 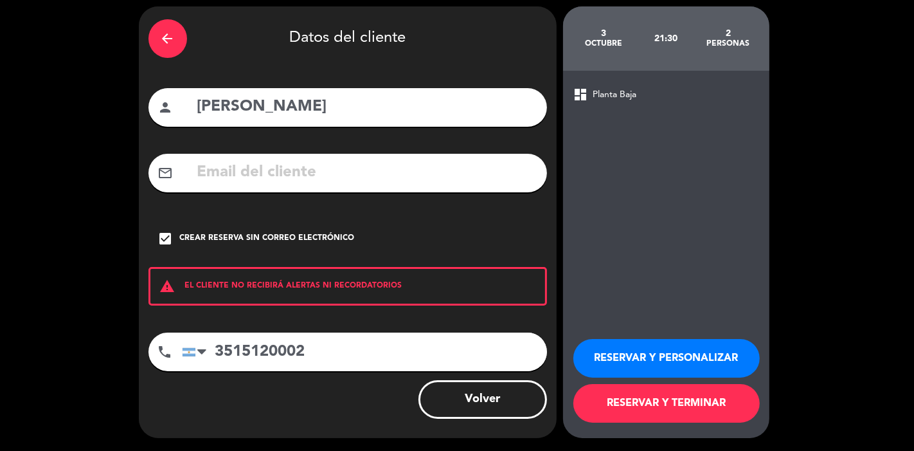 What do you see at coordinates (615, 94) in the screenshot?
I see `span: Planta Baja` at bounding box center [615, 94].